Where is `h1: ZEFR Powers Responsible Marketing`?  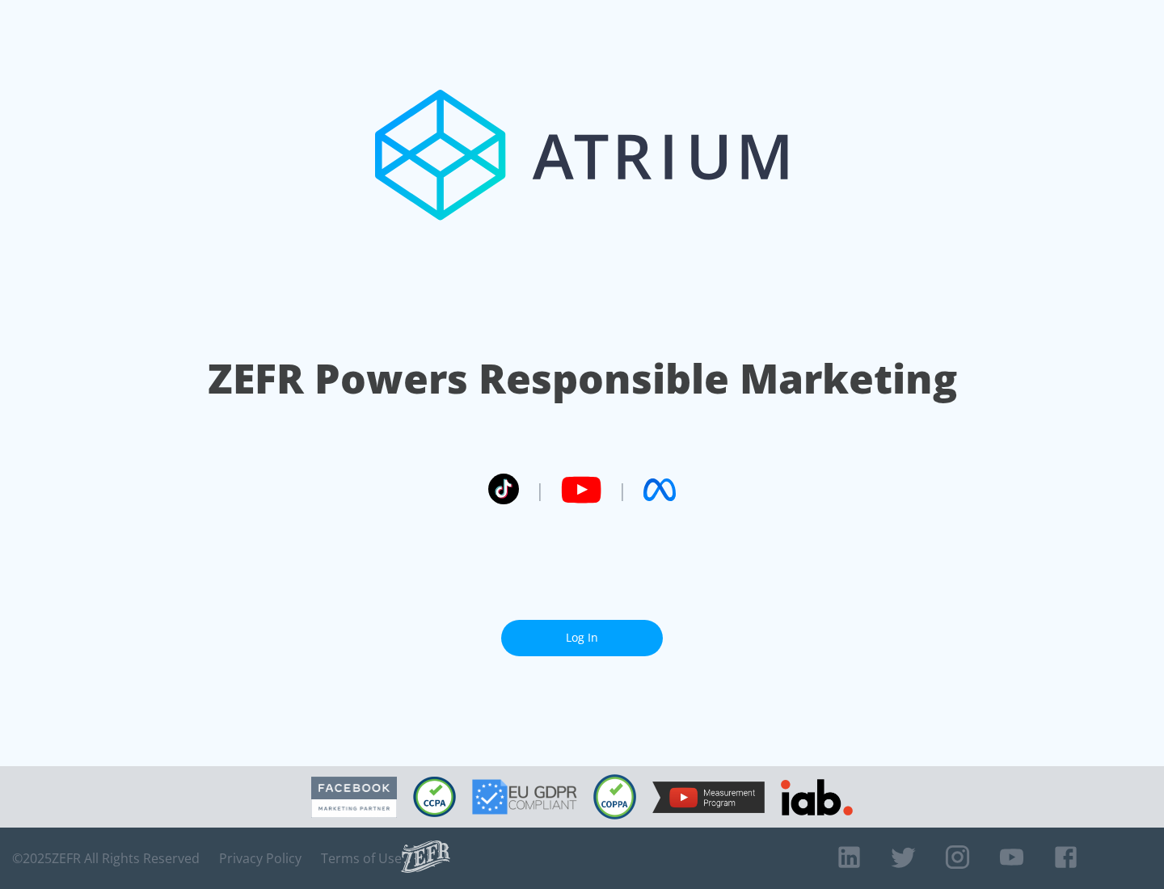
h1: ZEFR Powers Responsible Marketing is located at coordinates (582, 378).